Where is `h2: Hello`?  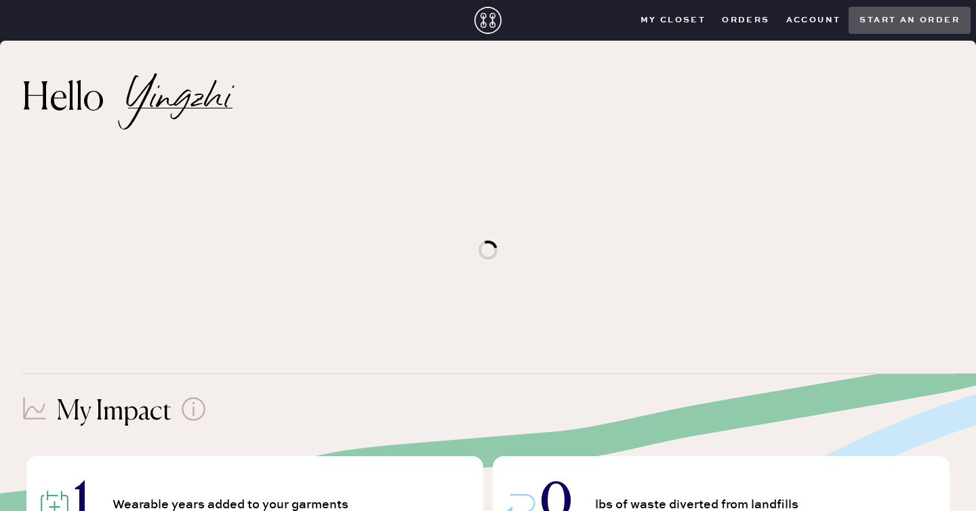 h2: Hello is located at coordinates (75, 100).